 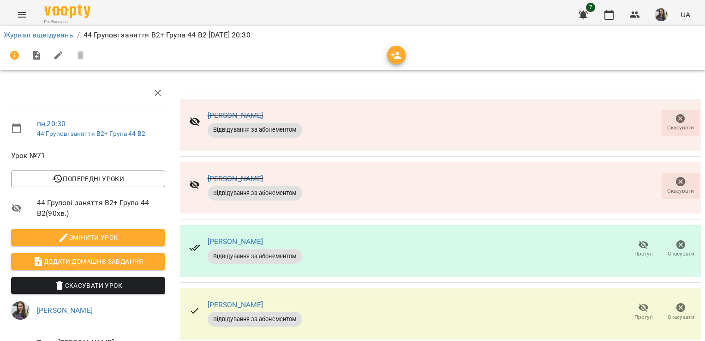 What do you see at coordinates (88, 261) in the screenshot?
I see `span: Додати домашнє завдання` at bounding box center [88, 261].